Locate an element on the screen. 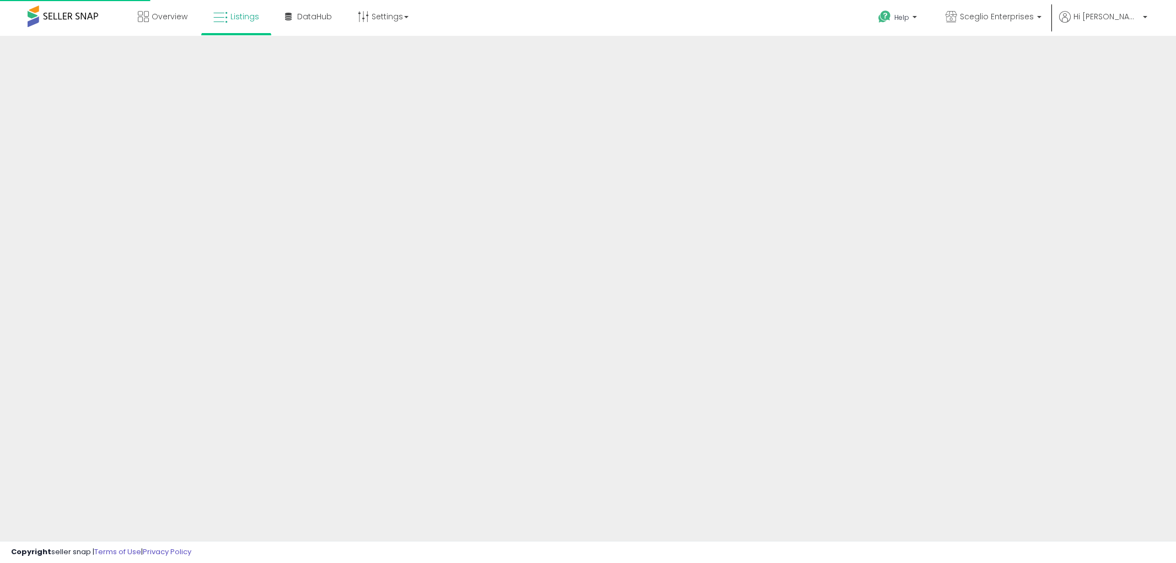 The height and width of the screenshot is (563, 1176). span: Help is located at coordinates (901, 17).